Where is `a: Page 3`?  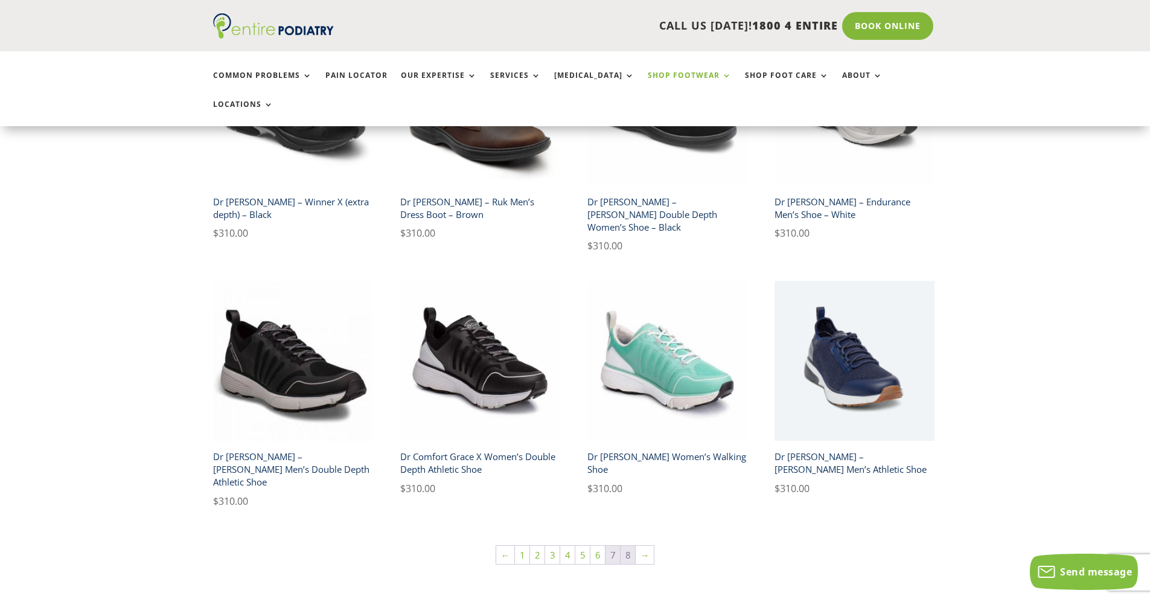 a: Page 3 is located at coordinates (552, 555).